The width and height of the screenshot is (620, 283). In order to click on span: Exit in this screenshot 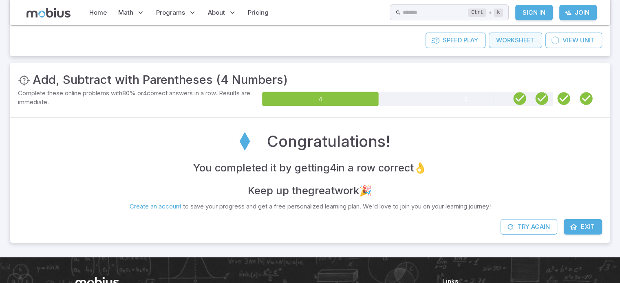, I will do `click(588, 227)`.